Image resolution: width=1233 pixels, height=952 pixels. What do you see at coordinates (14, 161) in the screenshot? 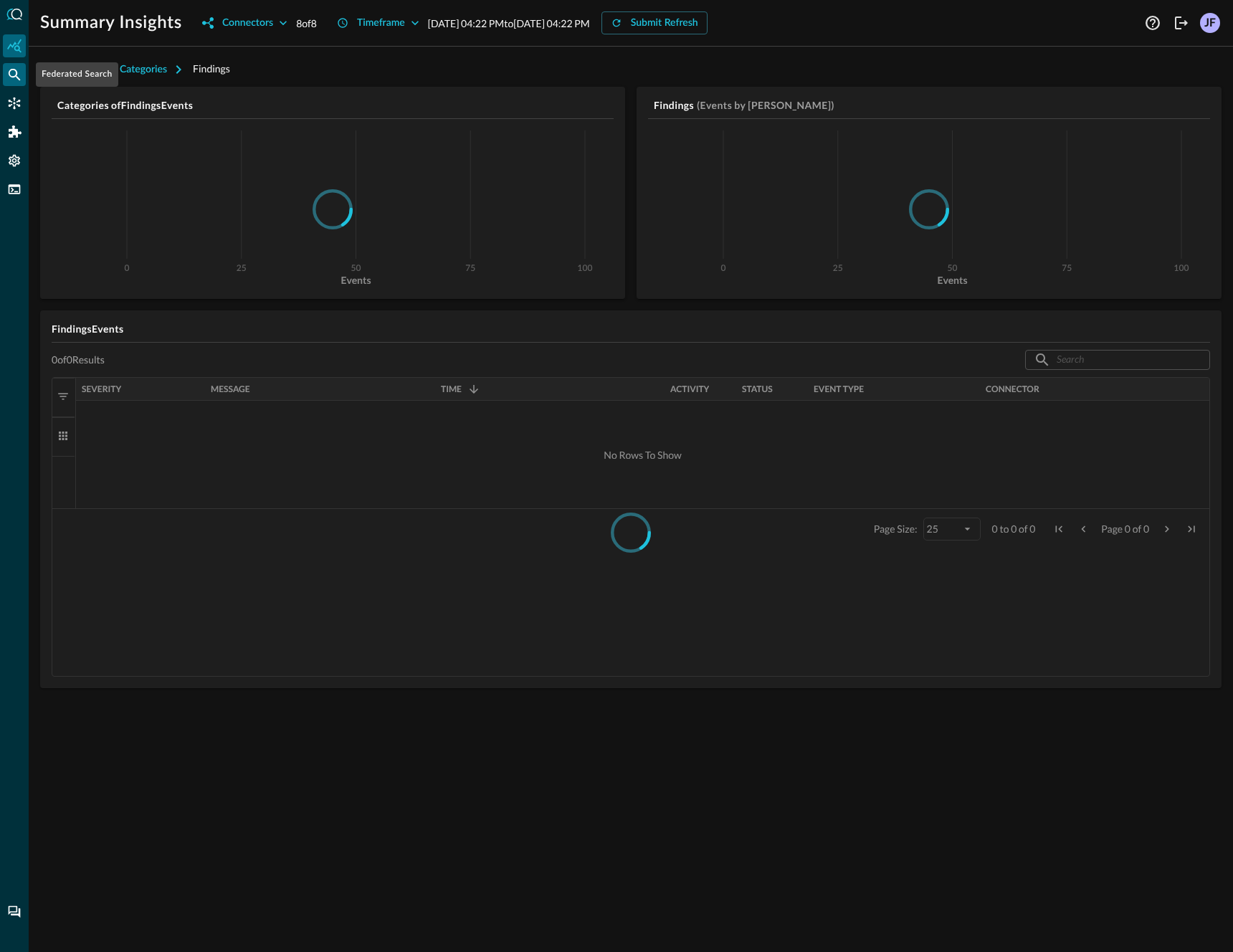
I see `div: Settings` at bounding box center [14, 161].